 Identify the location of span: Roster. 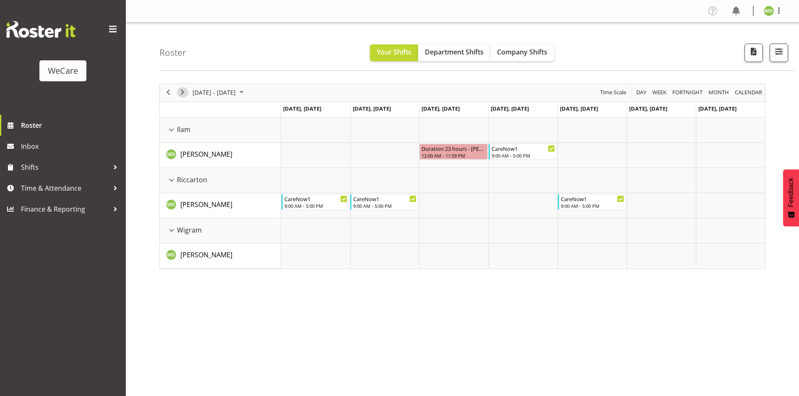
(71, 125).